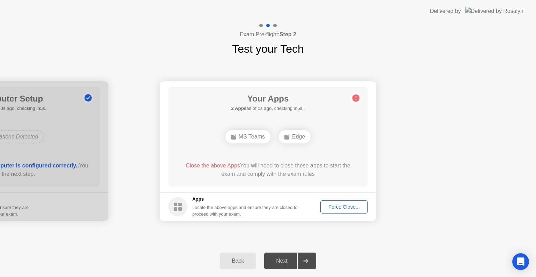 This screenshot has height=277, width=536. What do you see at coordinates (268, 170) in the screenshot?
I see `div: You will need to close these apps to start the exam and comply with the exam rules` at bounding box center [268, 170].